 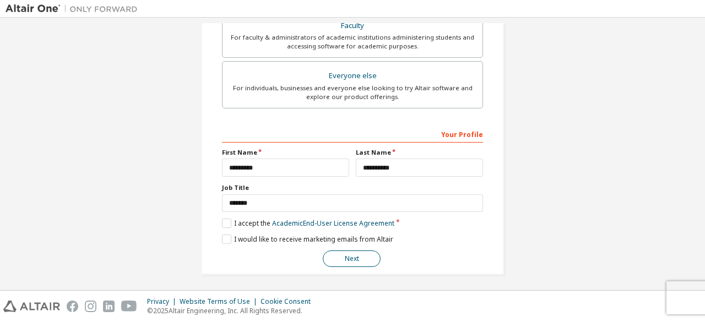 What do you see at coordinates (129, 306) in the screenshot?
I see `img: youtube.svg` at bounding box center [129, 306].